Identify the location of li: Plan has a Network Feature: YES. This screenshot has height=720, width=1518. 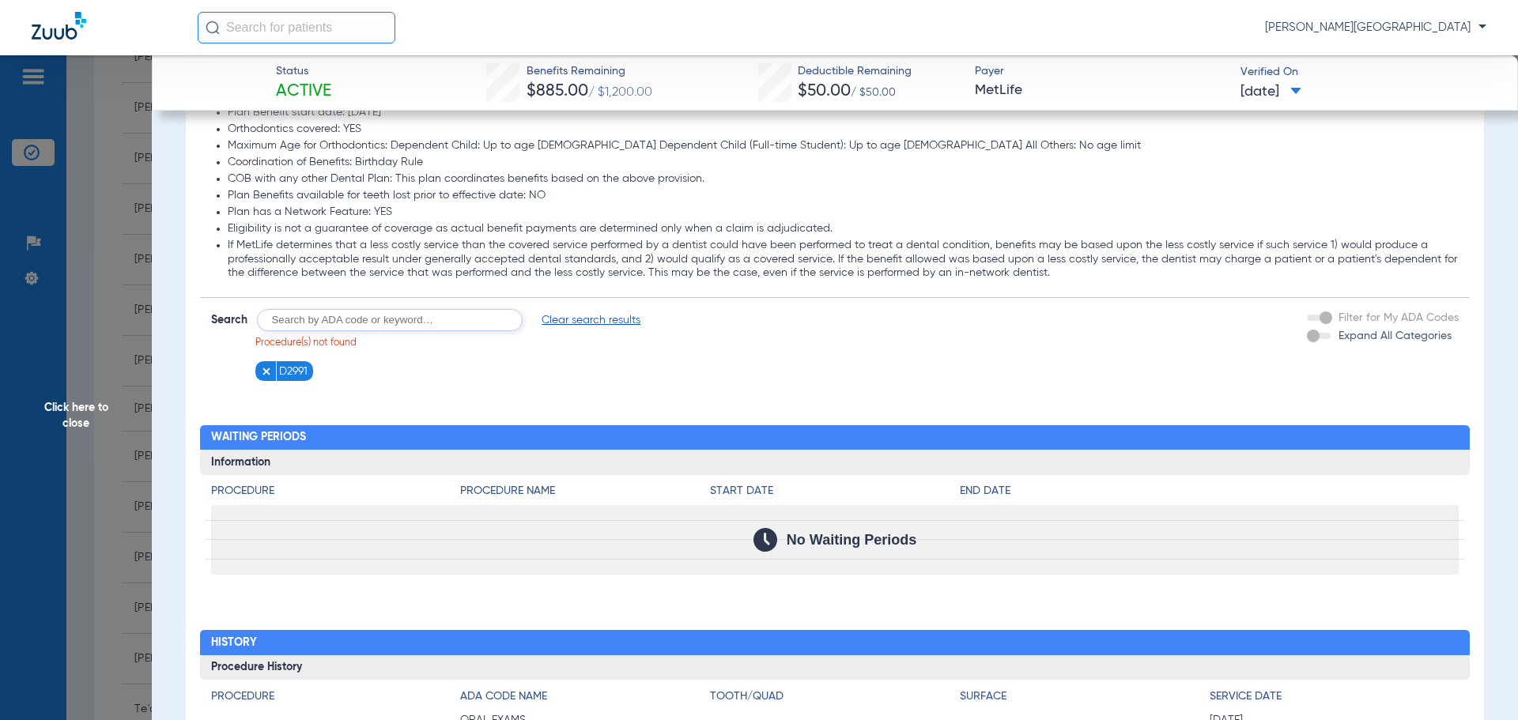
(844, 213).